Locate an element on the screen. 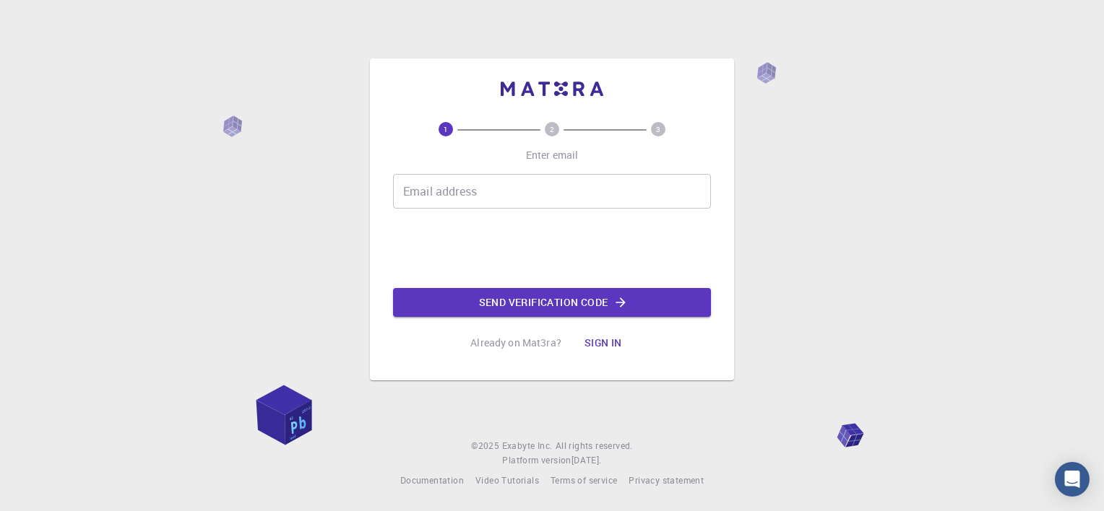 The width and height of the screenshot is (1104, 511). span: Platform version is located at coordinates (536, 461).